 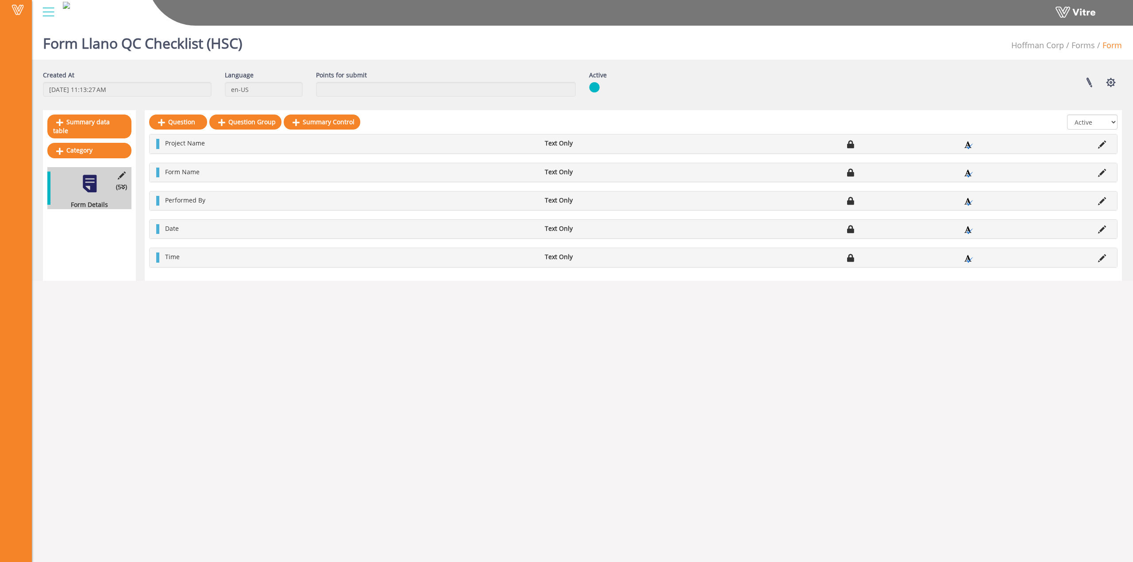 What do you see at coordinates (322, 122) in the screenshot?
I see `a: Summary Control` at bounding box center [322, 122].